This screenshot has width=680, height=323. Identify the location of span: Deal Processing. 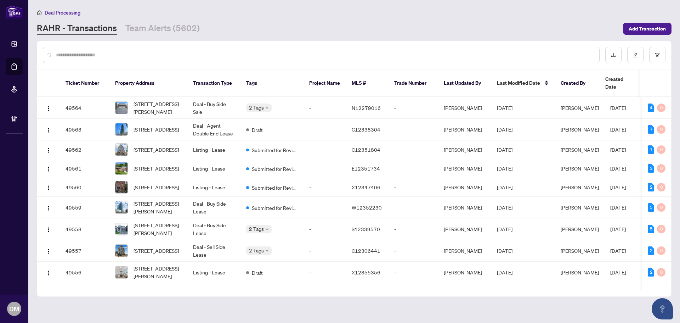
(62, 13).